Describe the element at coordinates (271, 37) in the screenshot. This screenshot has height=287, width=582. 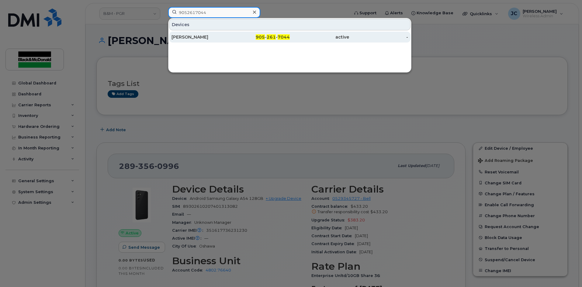
I see `span: 261` at that location.